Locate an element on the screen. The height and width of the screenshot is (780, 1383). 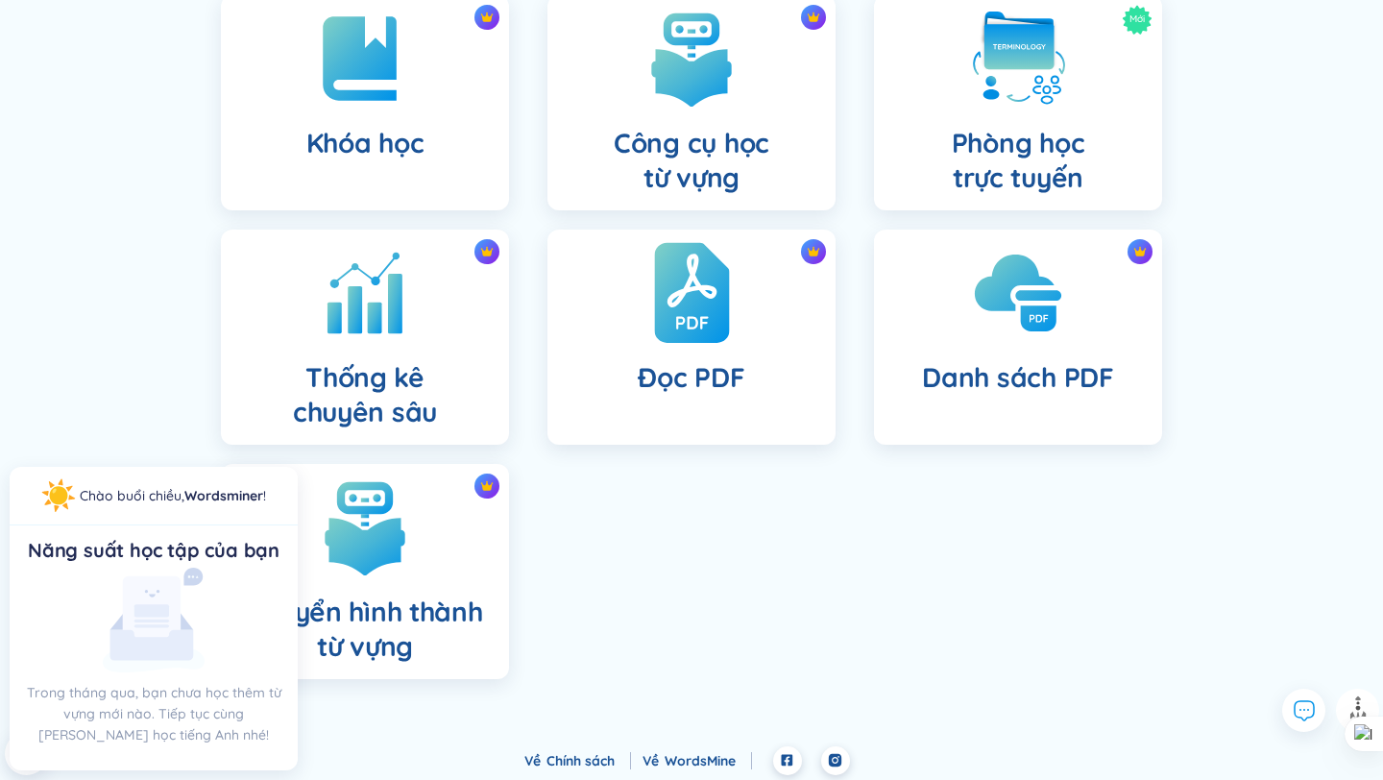
h4: Công cụ học từ vựng is located at coordinates (692, 160).